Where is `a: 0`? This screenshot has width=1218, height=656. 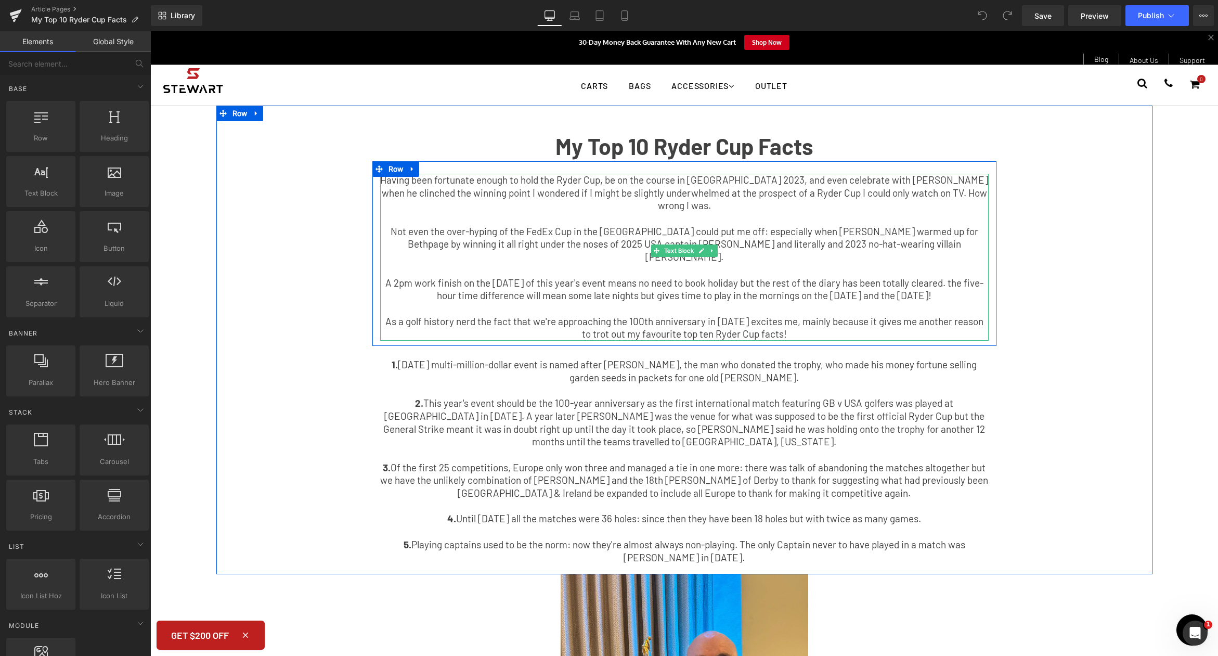 a: 0 is located at coordinates (1044, 51).